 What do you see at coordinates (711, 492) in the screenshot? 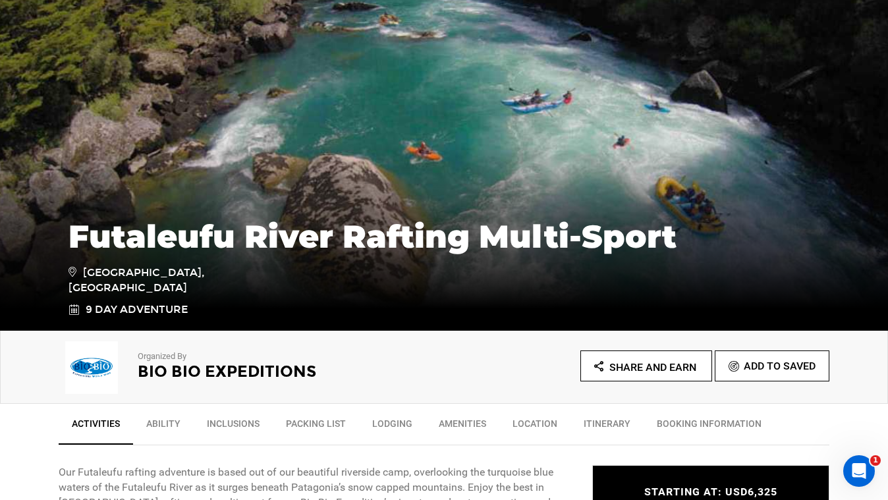
I see `span: STARTING AT: USD6,325` at bounding box center [711, 492].